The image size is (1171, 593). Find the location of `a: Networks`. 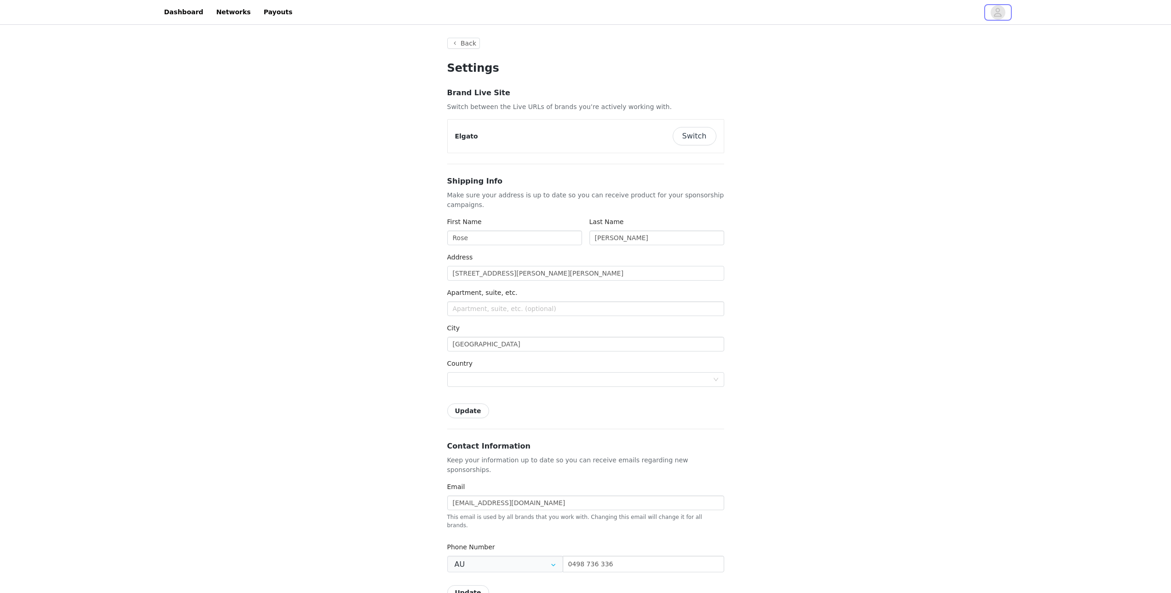

a: Networks is located at coordinates (233, 12).